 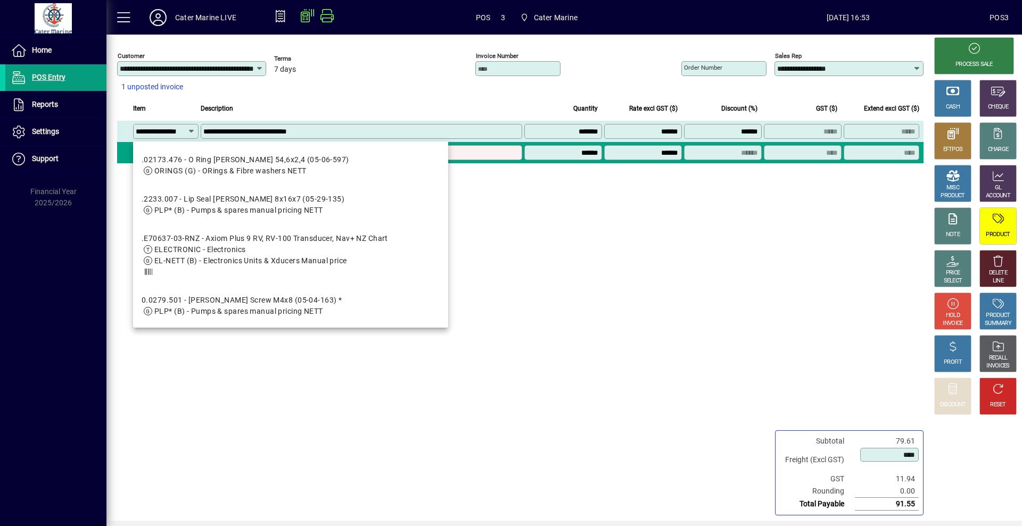 What do you see at coordinates (56, 105) in the screenshot?
I see `a: Reports` at bounding box center [56, 105].